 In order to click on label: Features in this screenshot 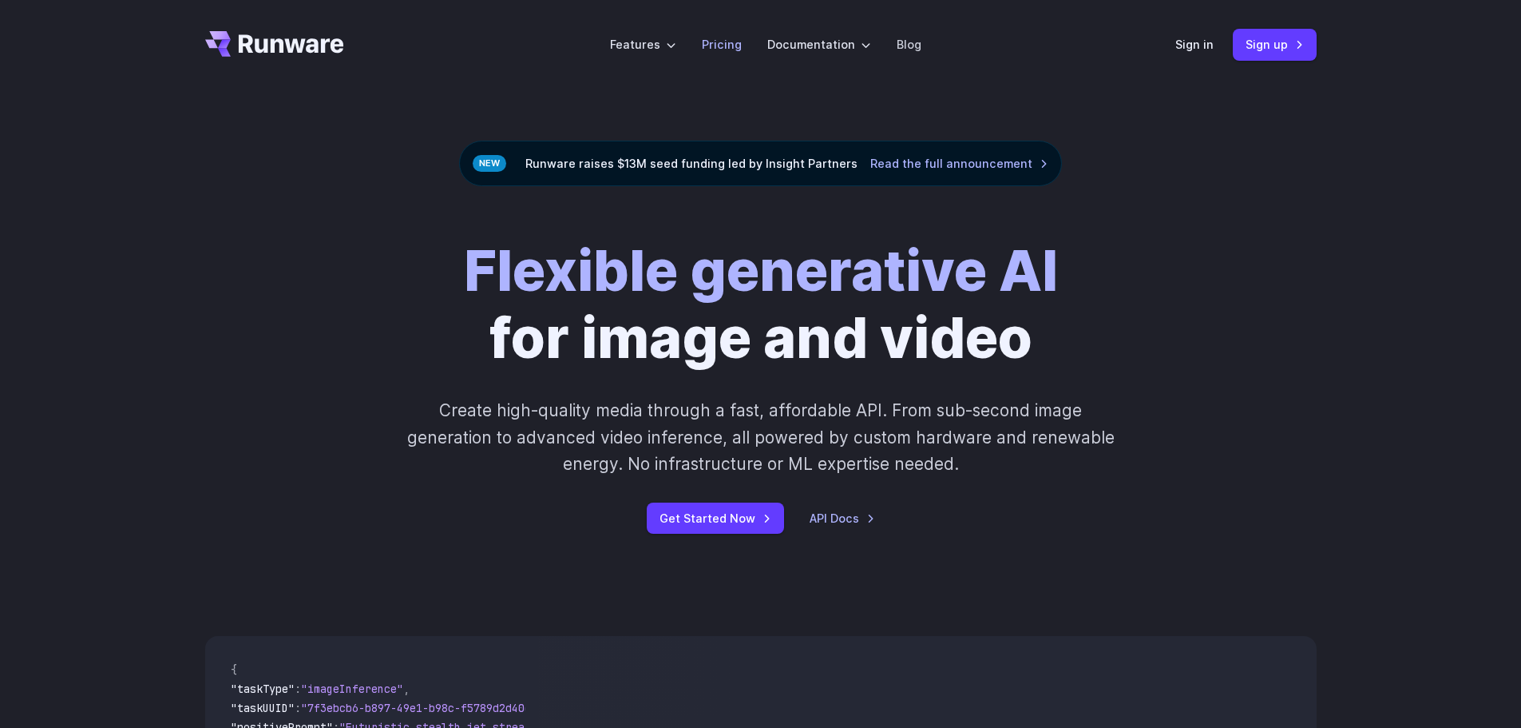, I will do `click(643, 44)`.